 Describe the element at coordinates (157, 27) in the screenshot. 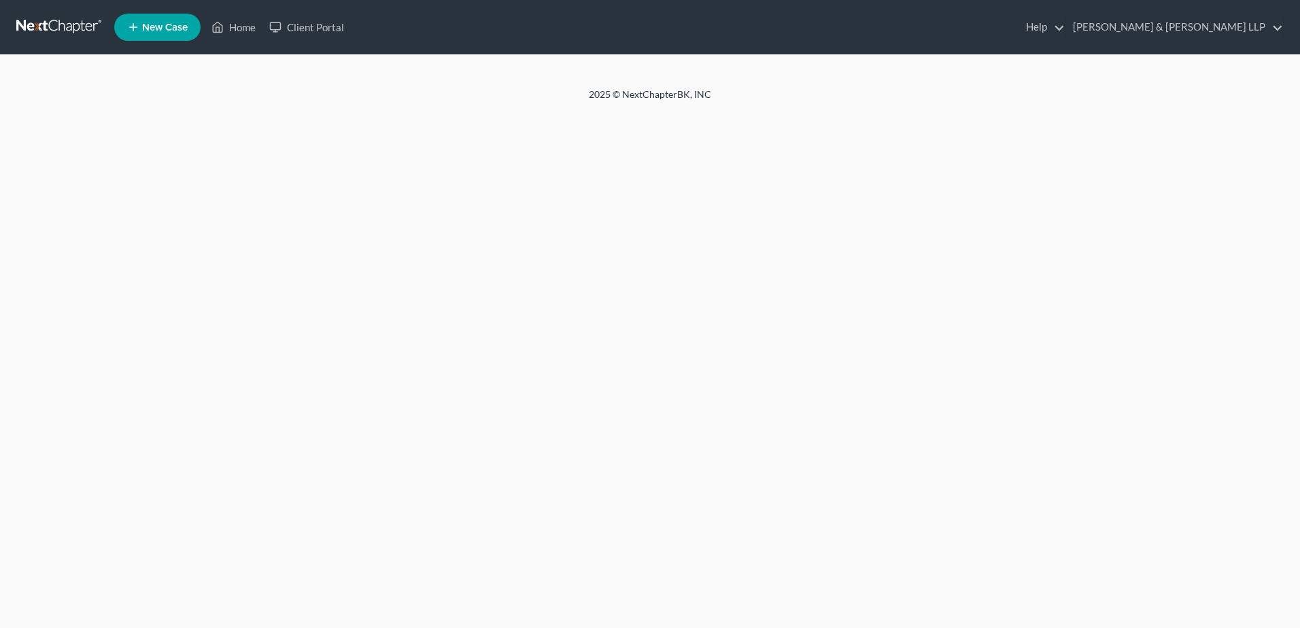

I see `new-legal-case-button: New Case` at that location.